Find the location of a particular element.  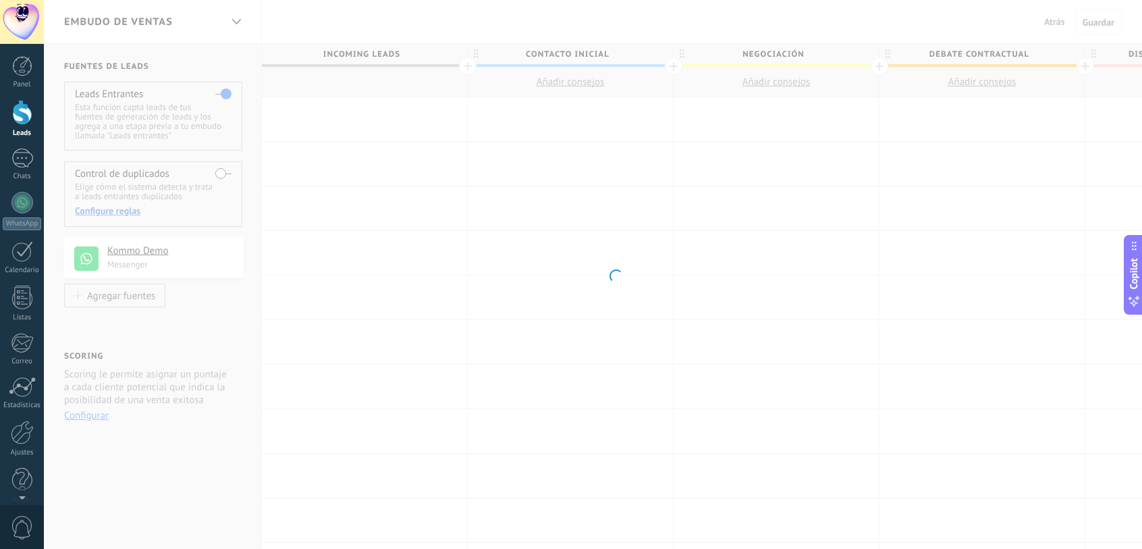

div: Leads is located at coordinates (22, 133).